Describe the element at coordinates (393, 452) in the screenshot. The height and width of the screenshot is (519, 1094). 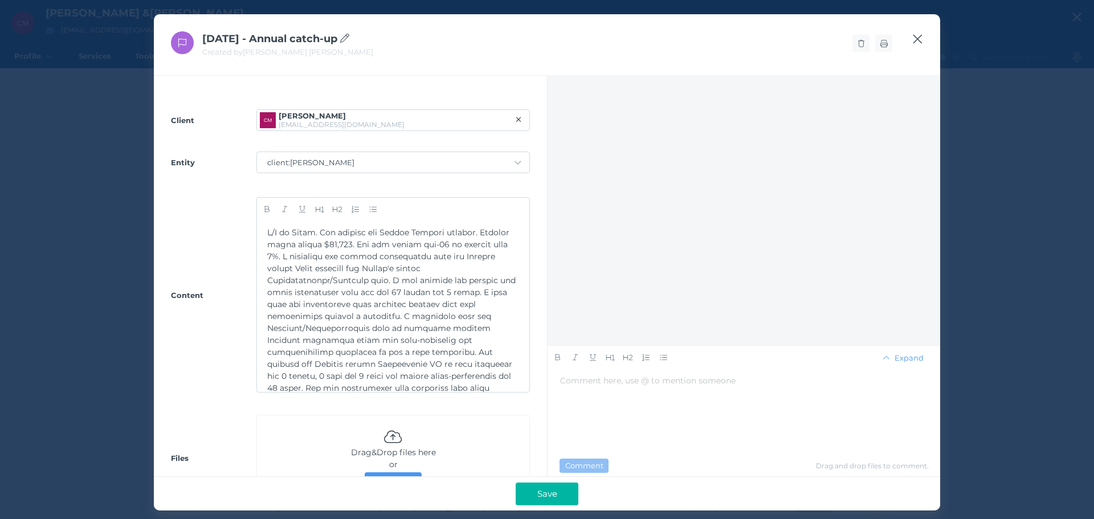
I see `span: Drag&Drop files here` at that location.